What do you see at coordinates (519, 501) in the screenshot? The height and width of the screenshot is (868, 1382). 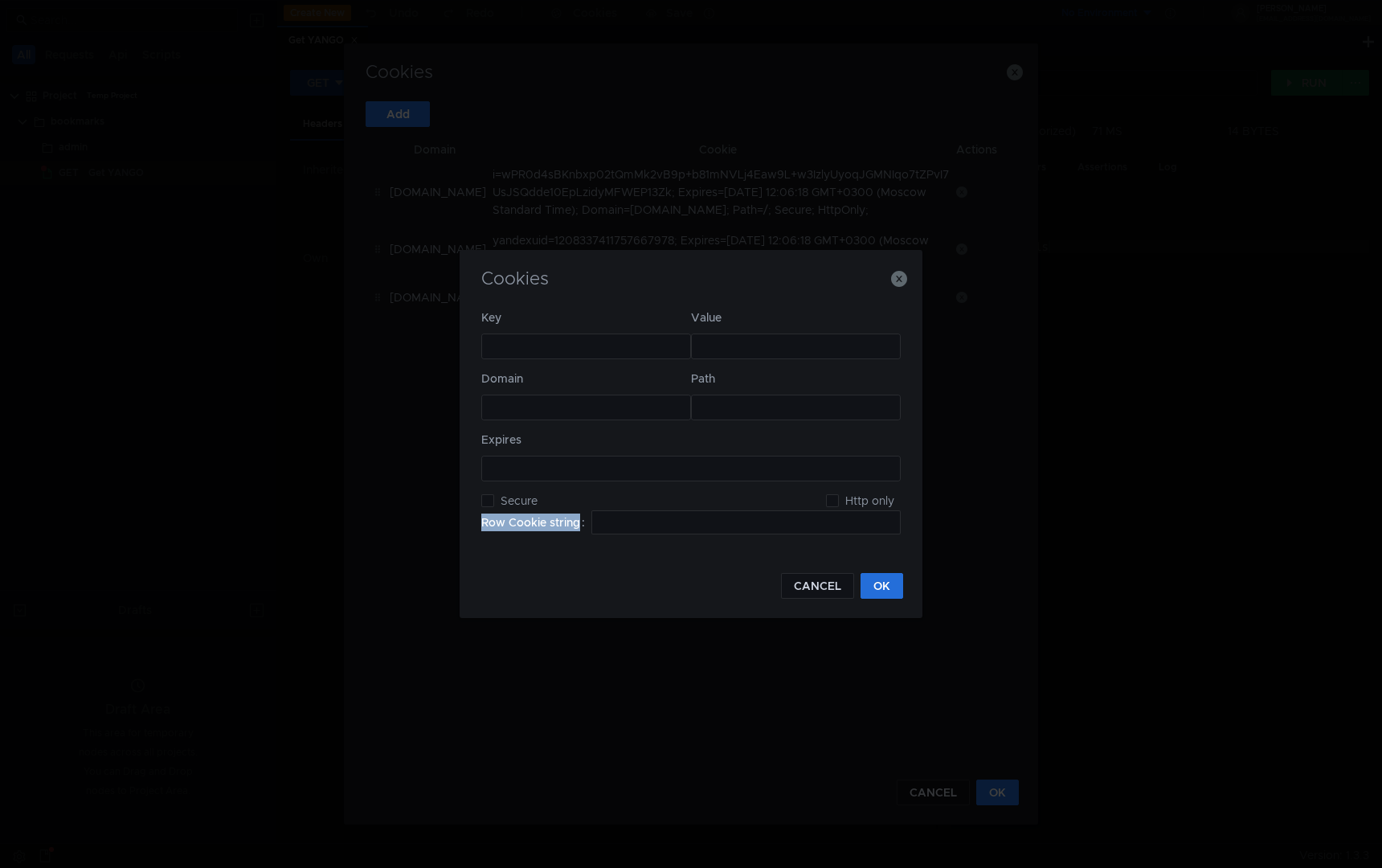 I see `span: Secure` at bounding box center [519, 501].